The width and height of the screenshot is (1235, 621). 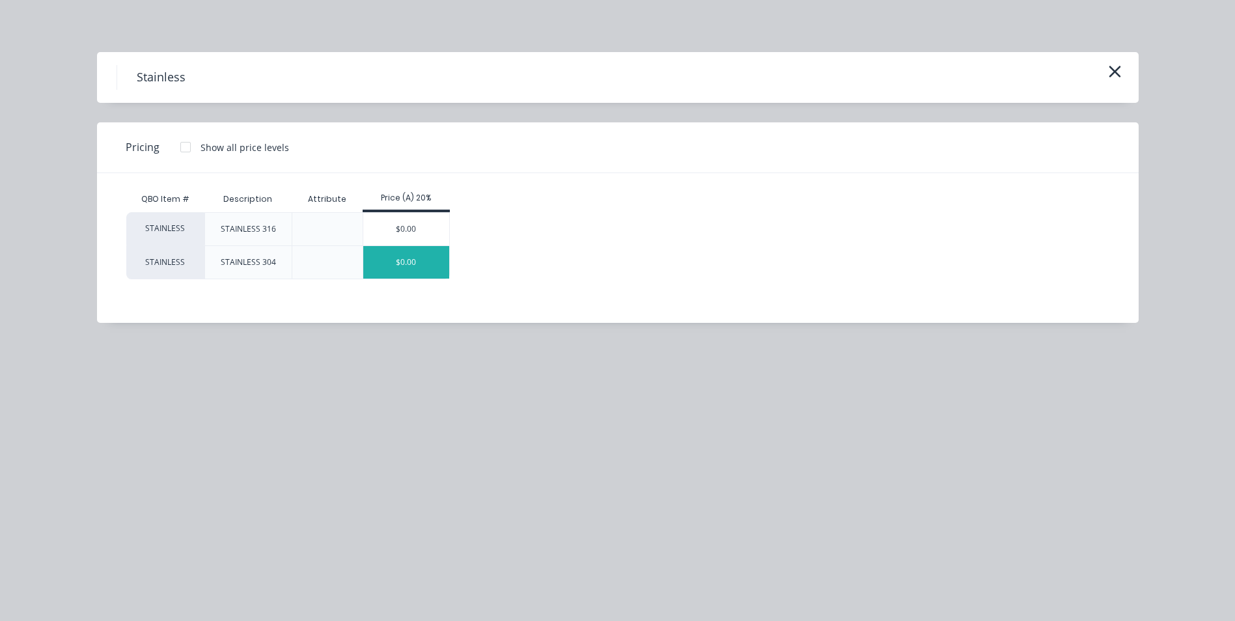 I want to click on div: STAINLESS 304, so click(x=248, y=262).